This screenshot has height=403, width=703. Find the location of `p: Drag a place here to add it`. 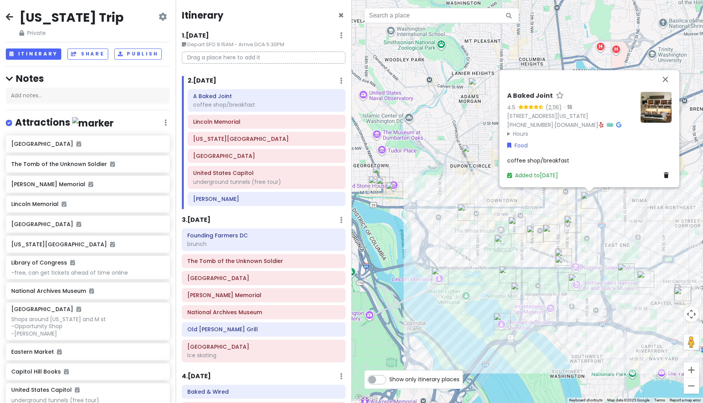

p: Drag a place here to add it is located at coordinates (263, 57).